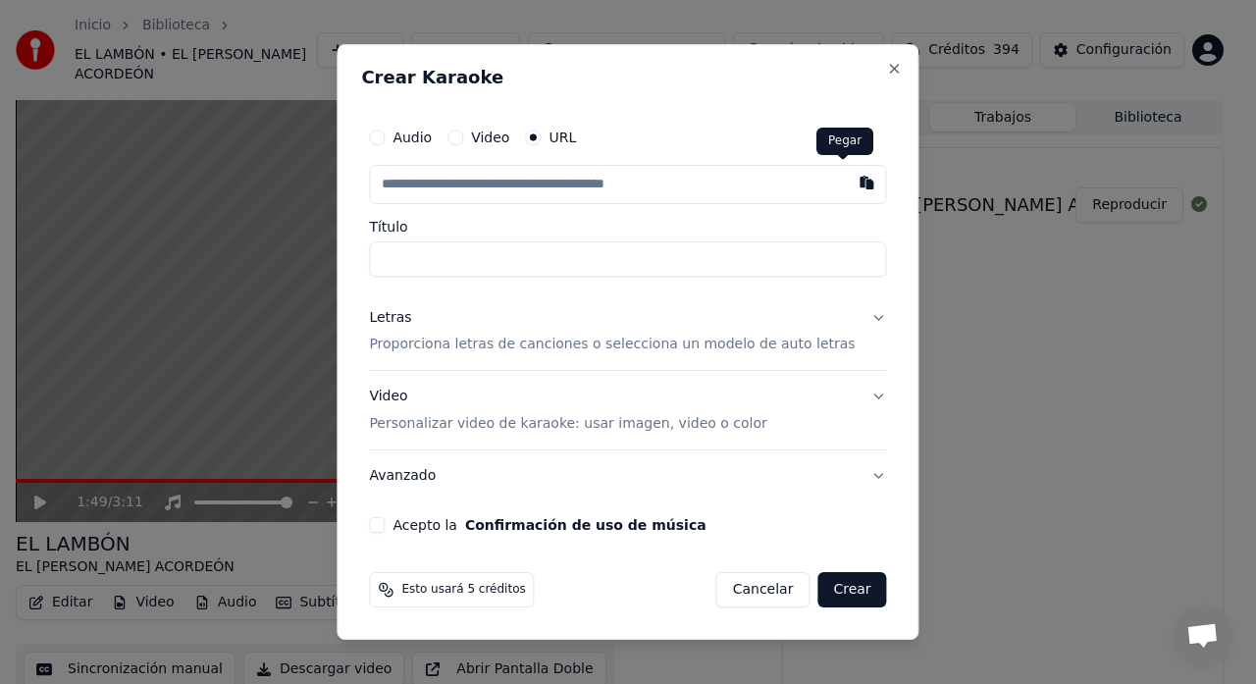 Image resolution: width=1256 pixels, height=684 pixels. I want to click on label: Audio, so click(412, 137).